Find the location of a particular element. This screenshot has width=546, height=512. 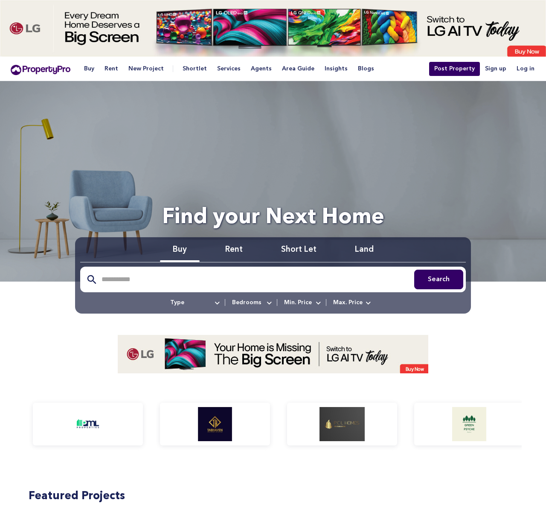

img: property-pro logo is located at coordinates (41, 70).